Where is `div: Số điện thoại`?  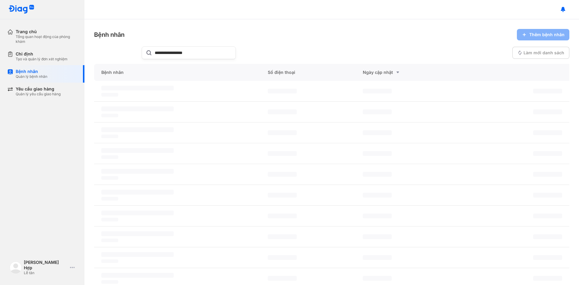 div: Số điện thoại is located at coordinates (308, 72).